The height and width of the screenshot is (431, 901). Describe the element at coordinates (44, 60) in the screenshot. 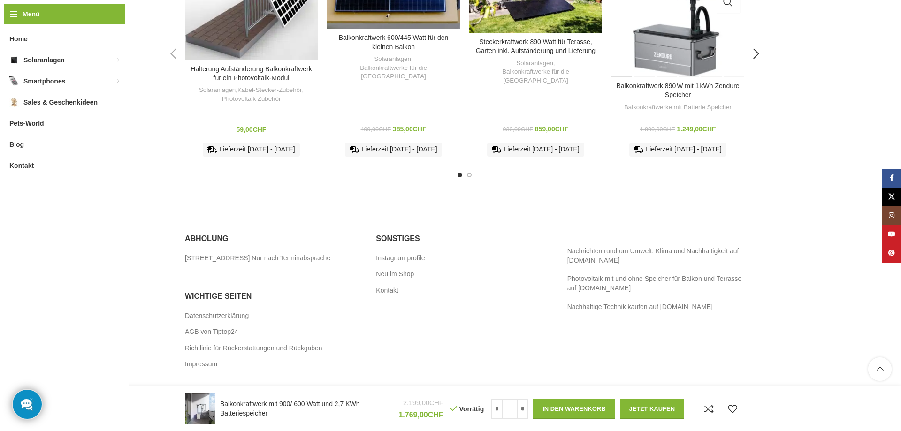

I see `span: Solaranlagen` at that location.